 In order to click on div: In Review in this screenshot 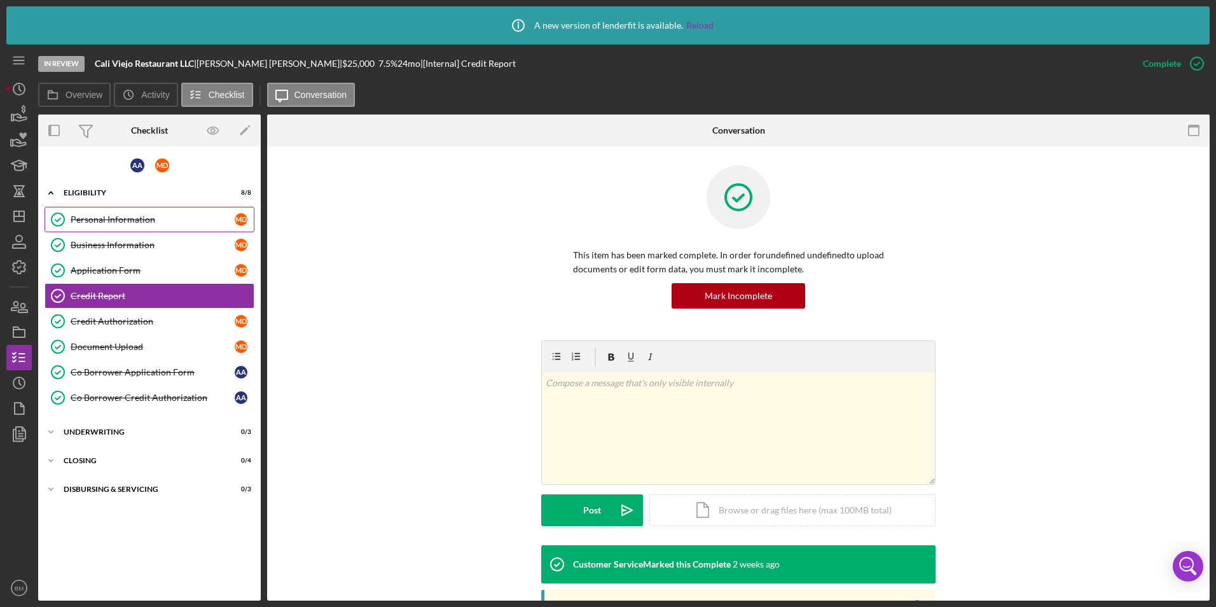, I will do `click(61, 64)`.